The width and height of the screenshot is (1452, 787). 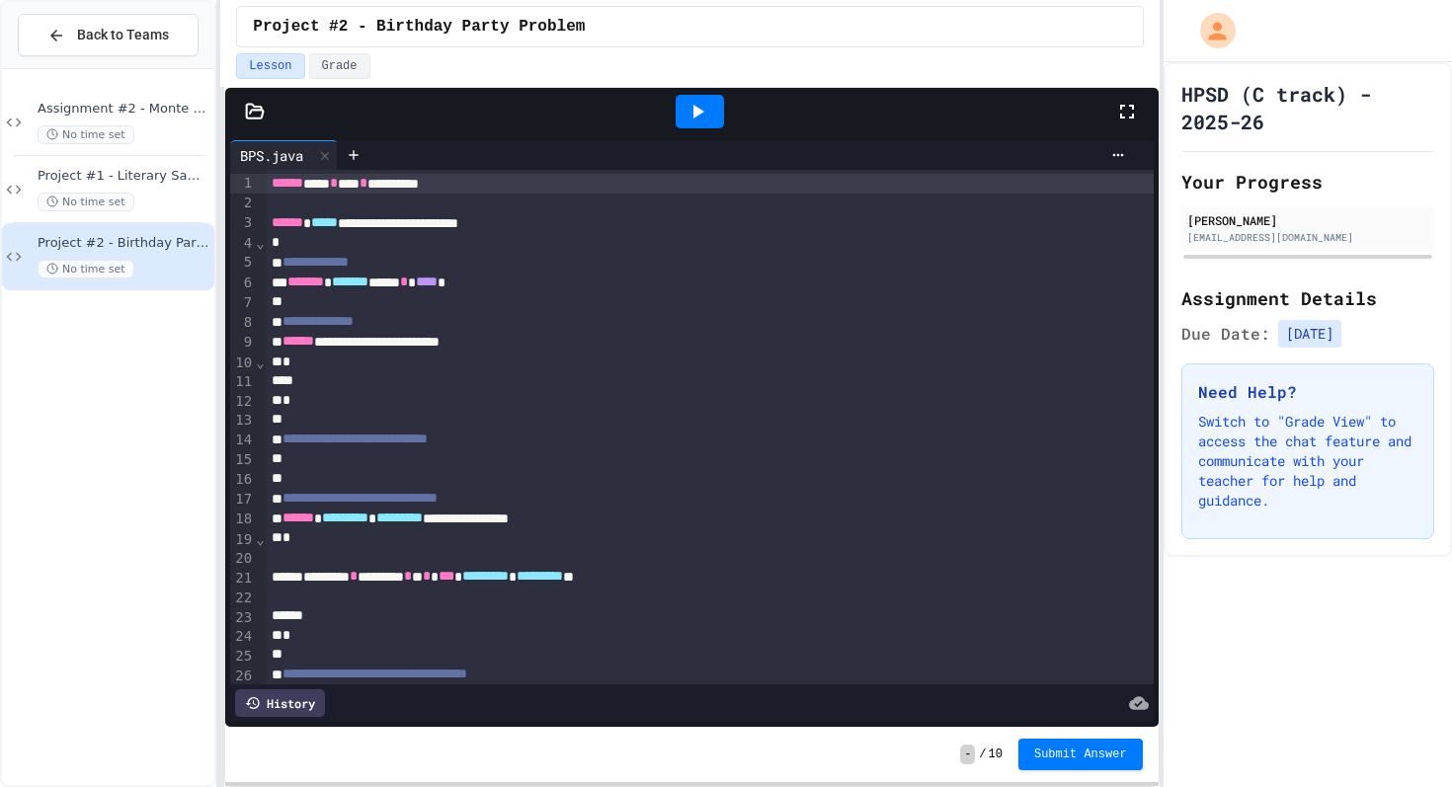 What do you see at coordinates (1210, 31) in the screenshot?
I see `div: My Account` at bounding box center [1210, 31].